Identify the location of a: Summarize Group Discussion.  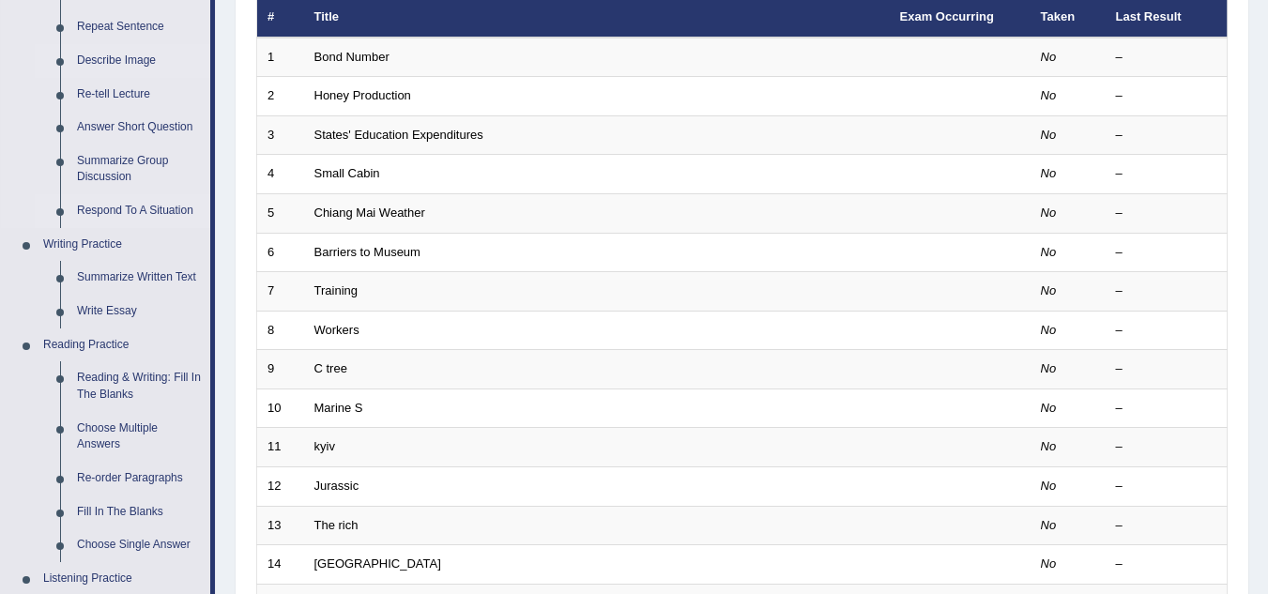
(139, 169).